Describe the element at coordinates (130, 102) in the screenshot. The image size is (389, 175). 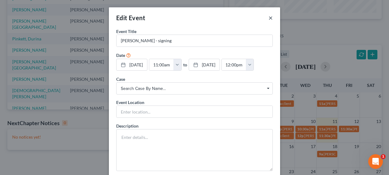
I see `label: Event Location` at that location.